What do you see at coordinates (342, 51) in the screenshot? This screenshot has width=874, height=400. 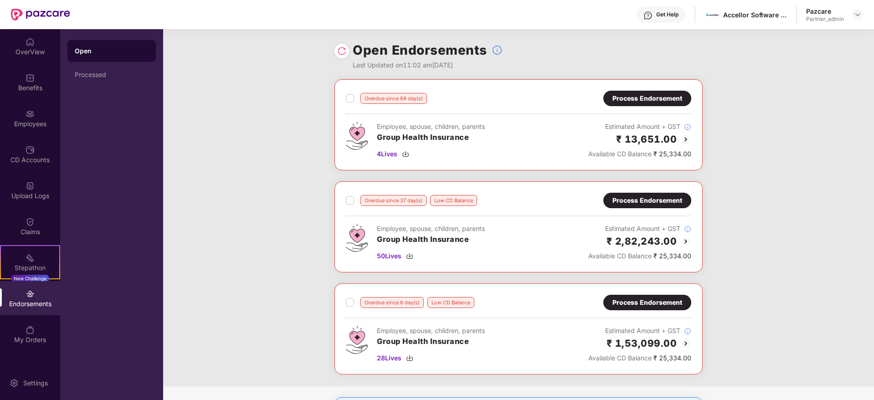 I see `img: svg+xml;base64,PHN2ZyBpZD0iUmVsb2FkLTMyeDMyIiB4bWxucz0iaHR0cDovL3d3dy53My5vcmcvMjAwMC9zdmciIHdpZH...` at bounding box center [342, 51].